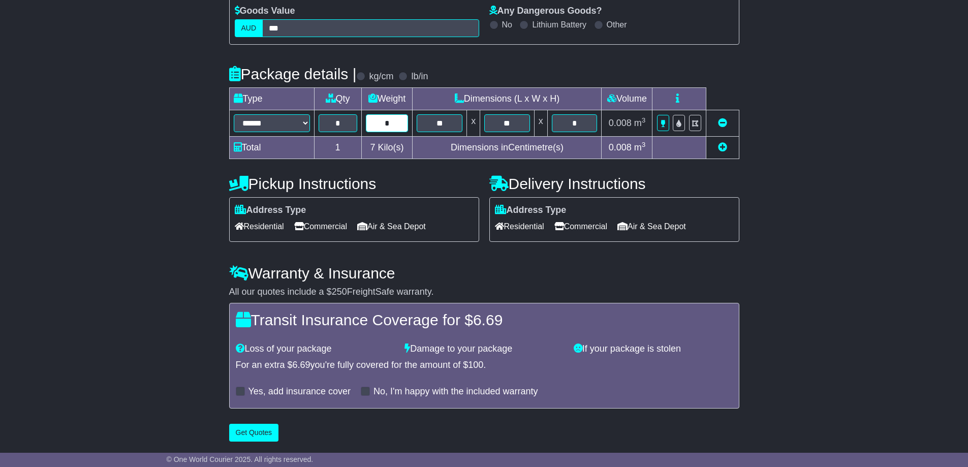 The width and height of the screenshot is (968, 467). I want to click on span: © One World Courier 2025. All rights reserved., so click(240, 459).